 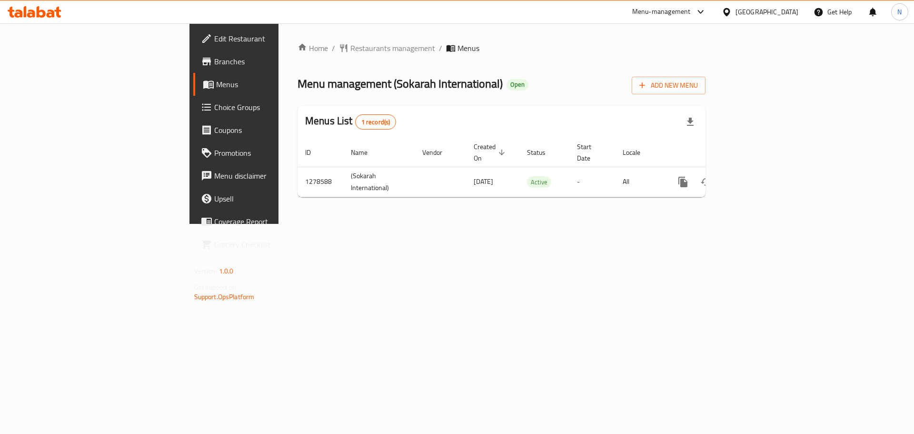 I want to click on span: Name, so click(x=365, y=152).